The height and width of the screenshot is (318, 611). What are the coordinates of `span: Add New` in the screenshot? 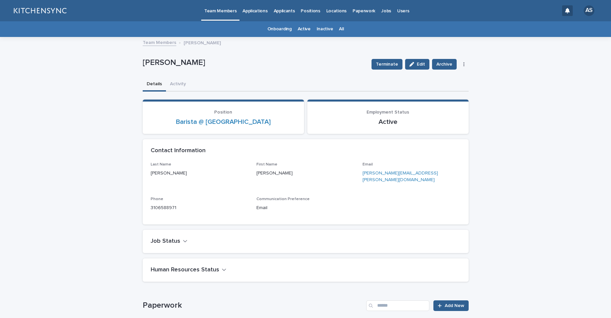 It's located at (454, 305).